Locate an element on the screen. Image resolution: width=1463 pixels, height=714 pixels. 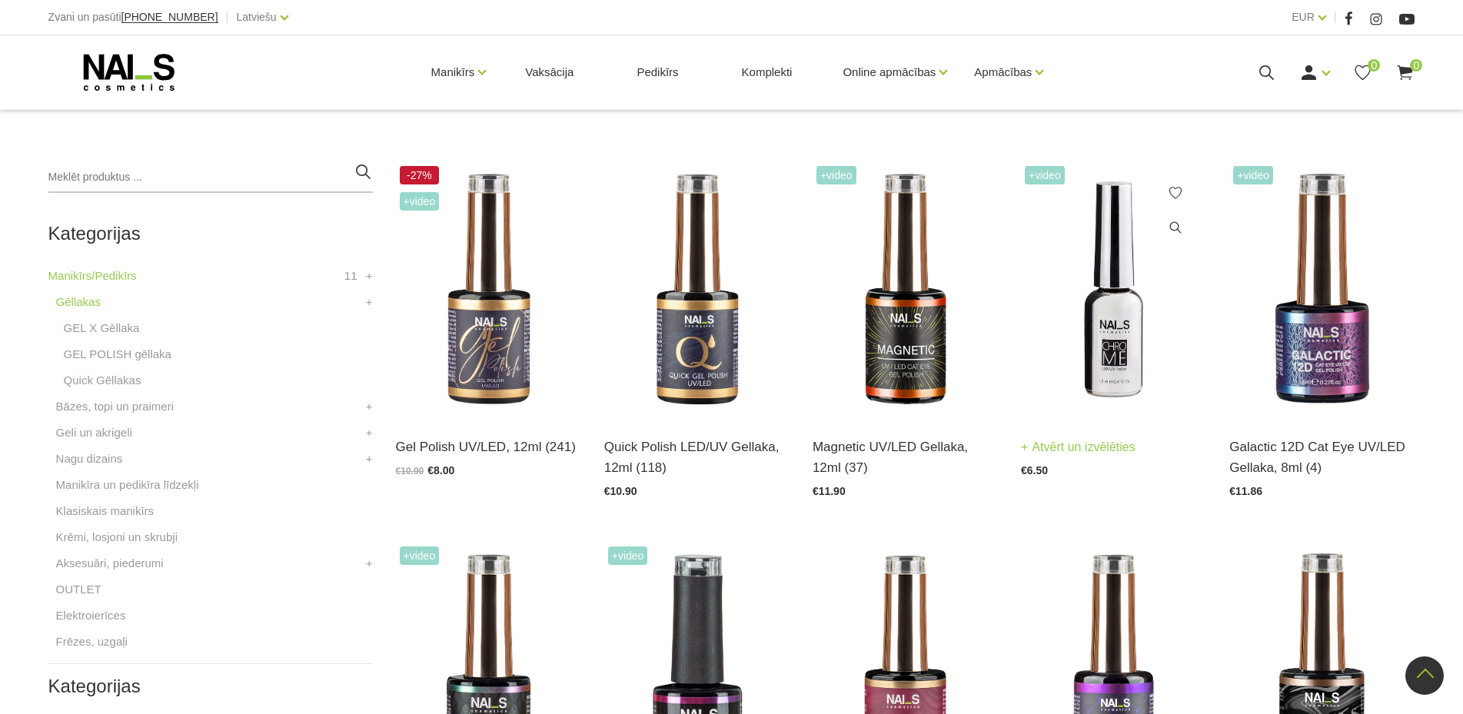
a: Elektroierīces is located at coordinates (91, 616).